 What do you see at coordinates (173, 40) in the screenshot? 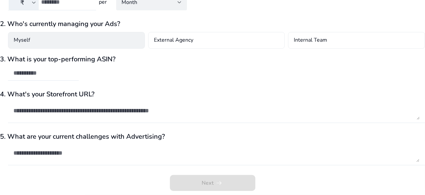
I see `h4: External Agency` at bounding box center [173, 40].